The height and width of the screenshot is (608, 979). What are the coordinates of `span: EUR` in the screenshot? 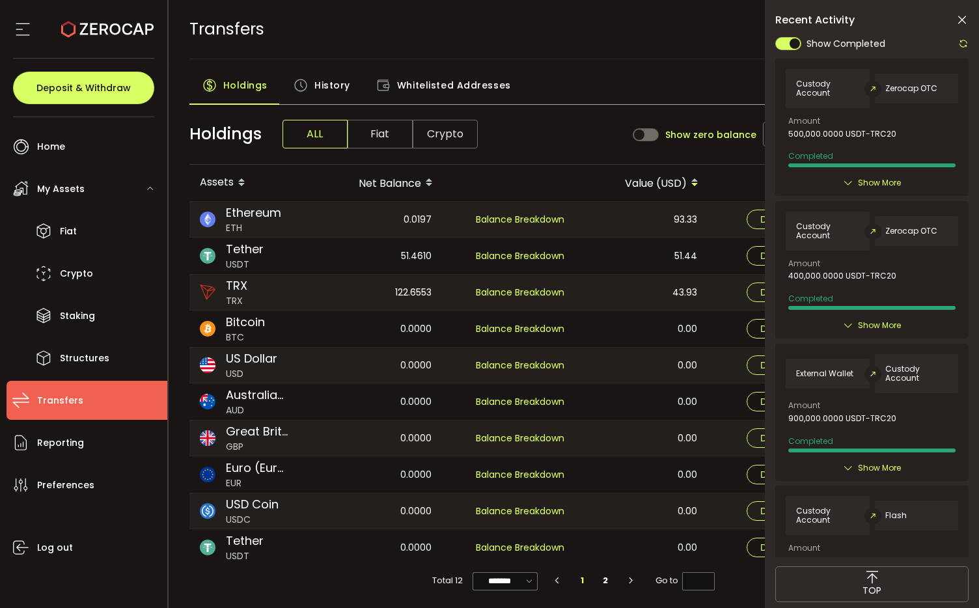 It's located at (257, 483).